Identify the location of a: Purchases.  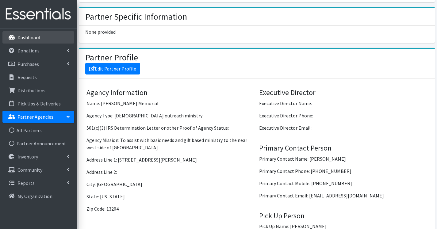
(38, 64).